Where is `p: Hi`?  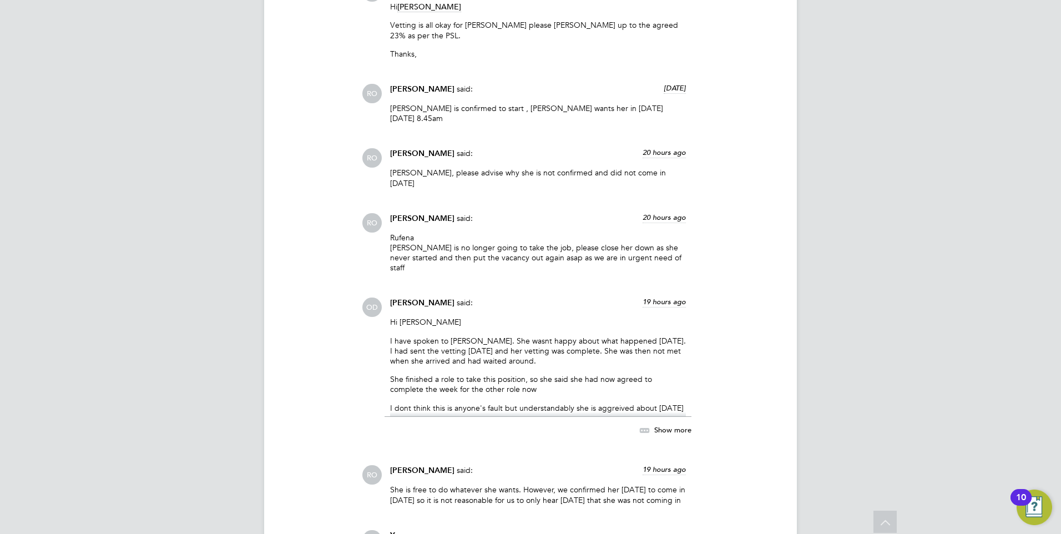 p: Hi is located at coordinates (538, 7).